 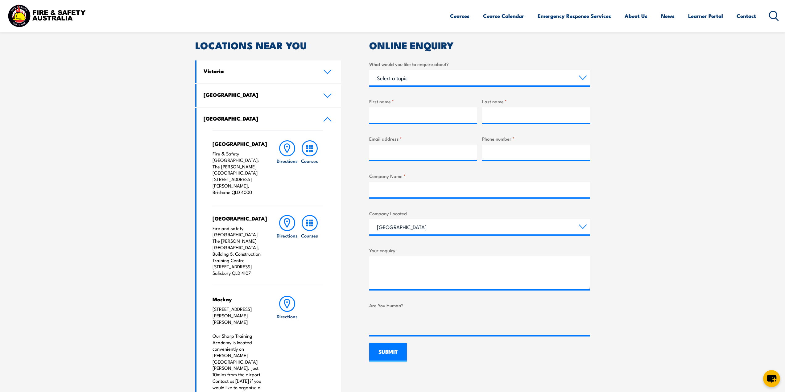 What do you see at coordinates (636, 16) in the screenshot?
I see `a: About Us` at bounding box center [636, 16].